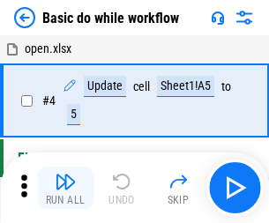 Image resolution: width=269 pixels, height=223 pixels. Describe the element at coordinates (178, 200) in the screenshot. I see `div: Skip` at that location.